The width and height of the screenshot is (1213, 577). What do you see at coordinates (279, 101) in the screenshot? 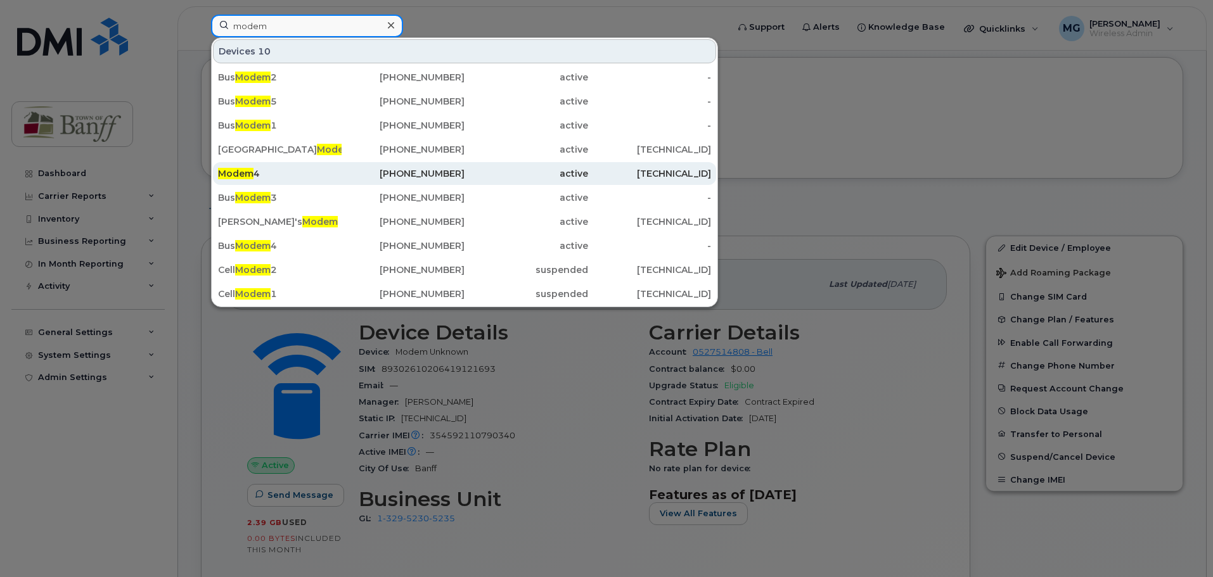
I see `div: Bus 5` at bounding box center [279, 101].